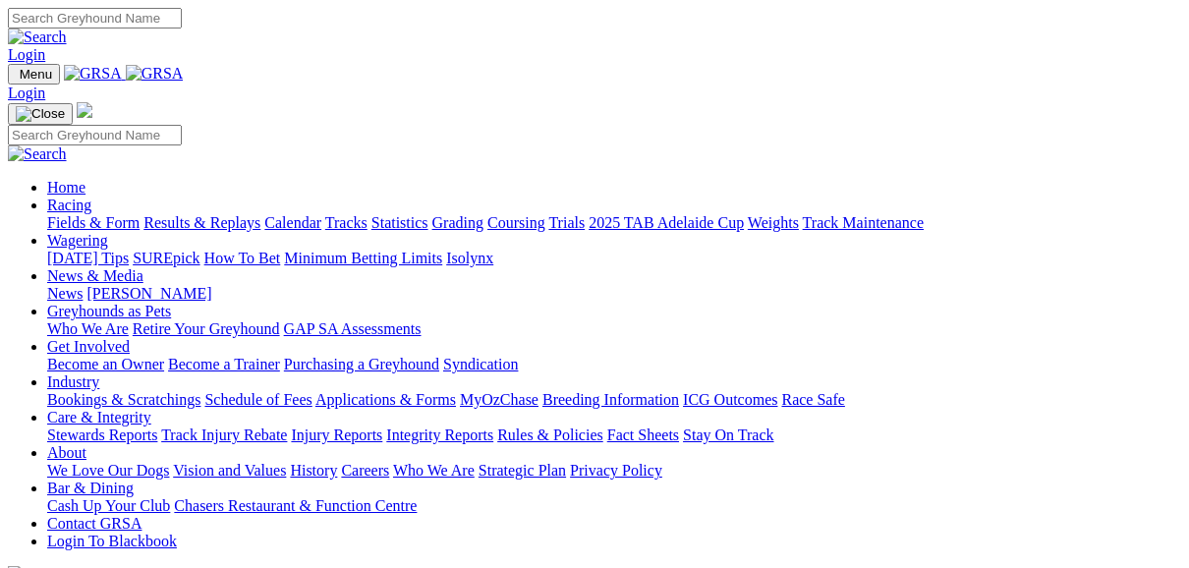 The image size is (1189, 568). Describe the element at coordinates (614, 294) in the screenshot. I see `div: News & Media` at that location.